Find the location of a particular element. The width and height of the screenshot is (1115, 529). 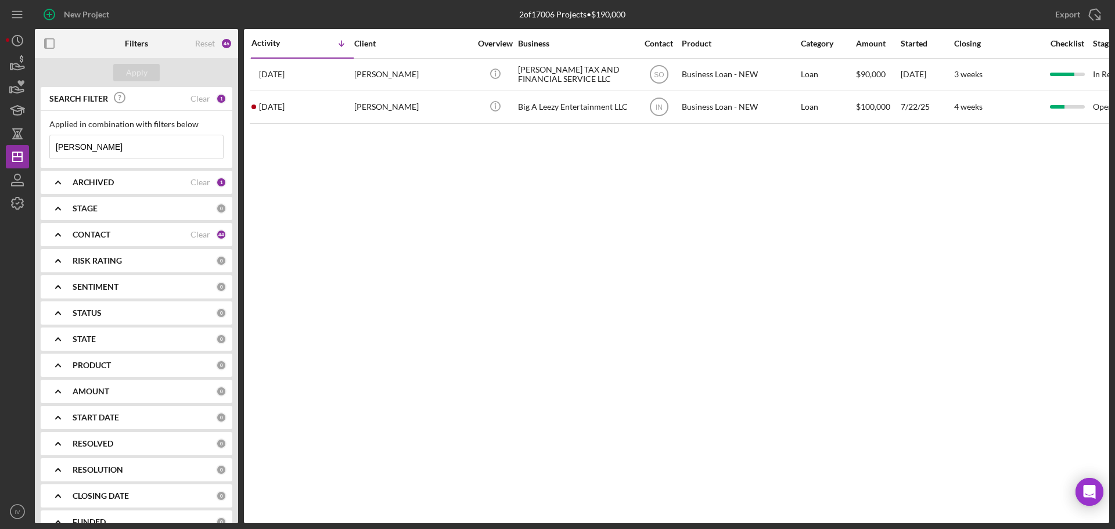

b: STAGE is located at coordinates (85, 208).